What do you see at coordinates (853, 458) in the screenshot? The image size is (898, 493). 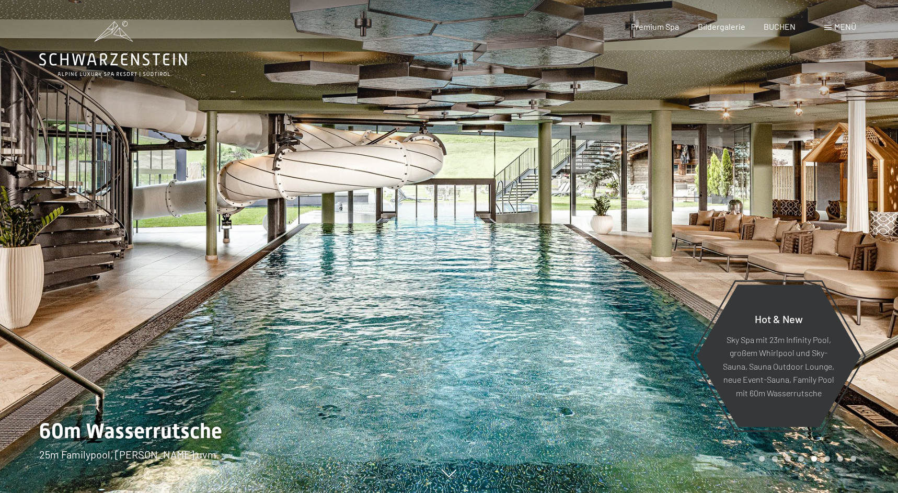 I see `div: Carousel Page 8` at bounding box center [853, 458].